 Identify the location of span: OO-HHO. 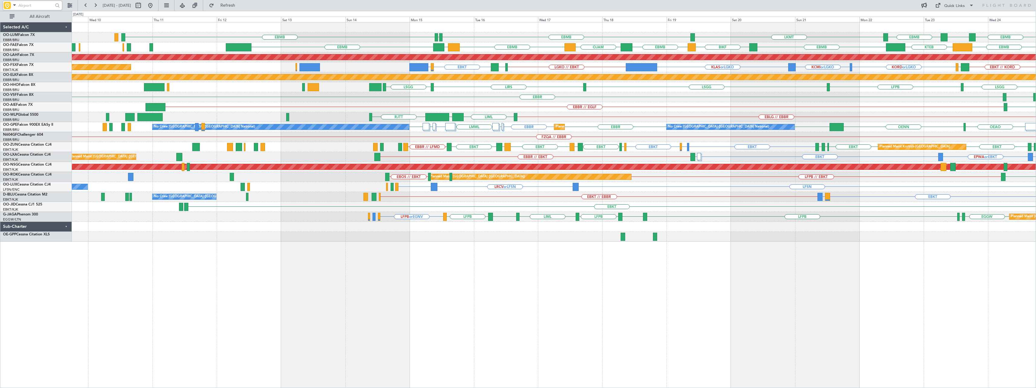
(11, 85).